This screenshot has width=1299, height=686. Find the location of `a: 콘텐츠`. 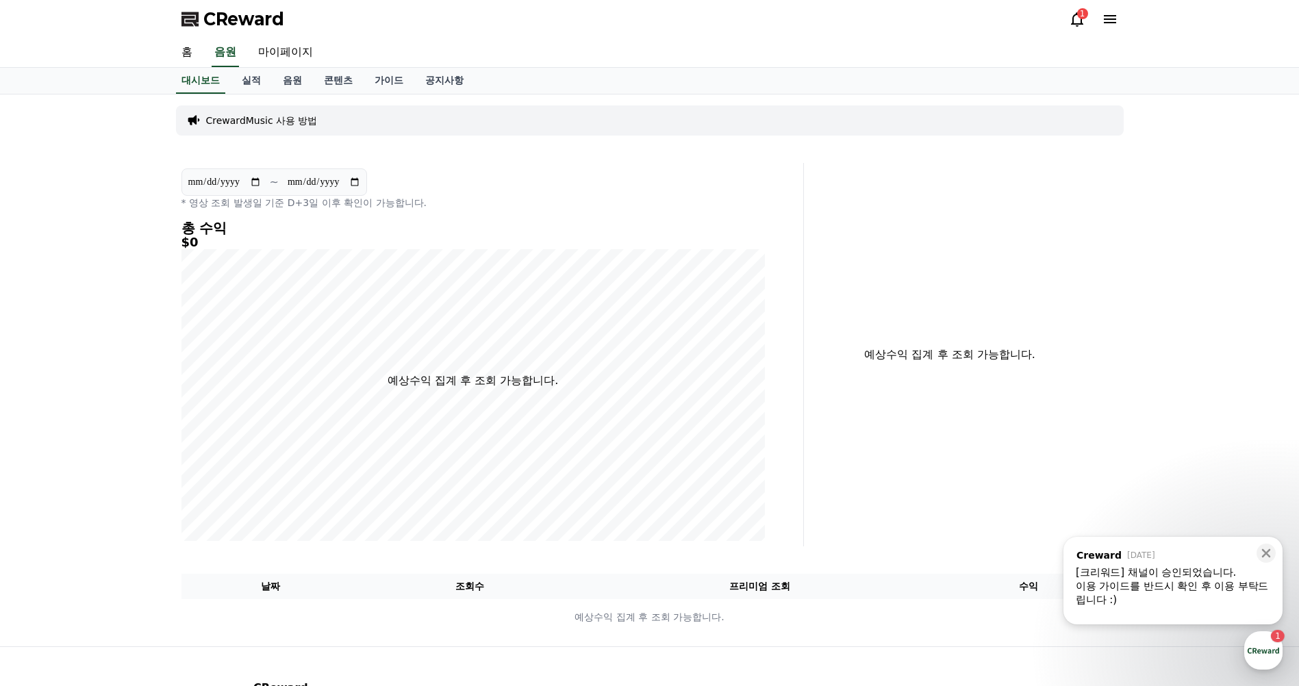

a: 콘텐츠 is located at coordinates (338, 81).